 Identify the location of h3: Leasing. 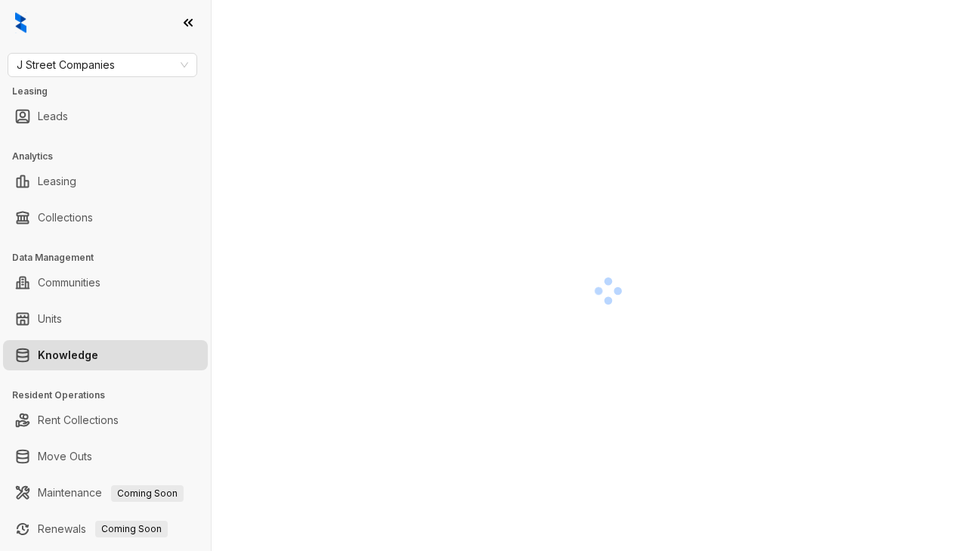
(111, 91).